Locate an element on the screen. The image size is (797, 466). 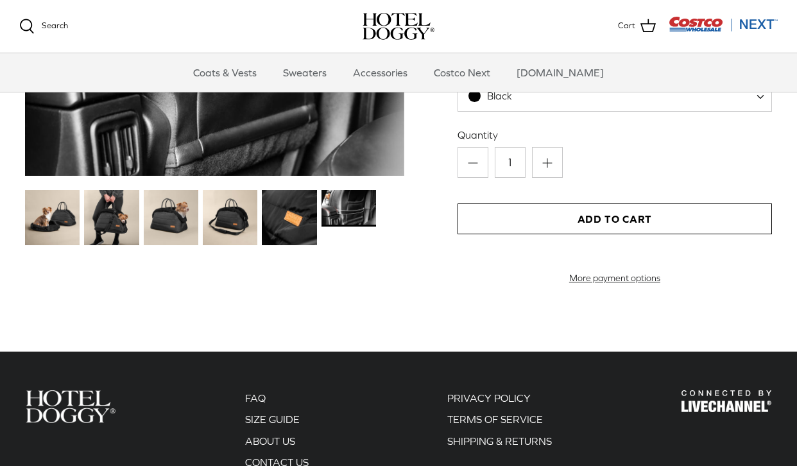
a: Costco Next is located at coordinates (462, 73).